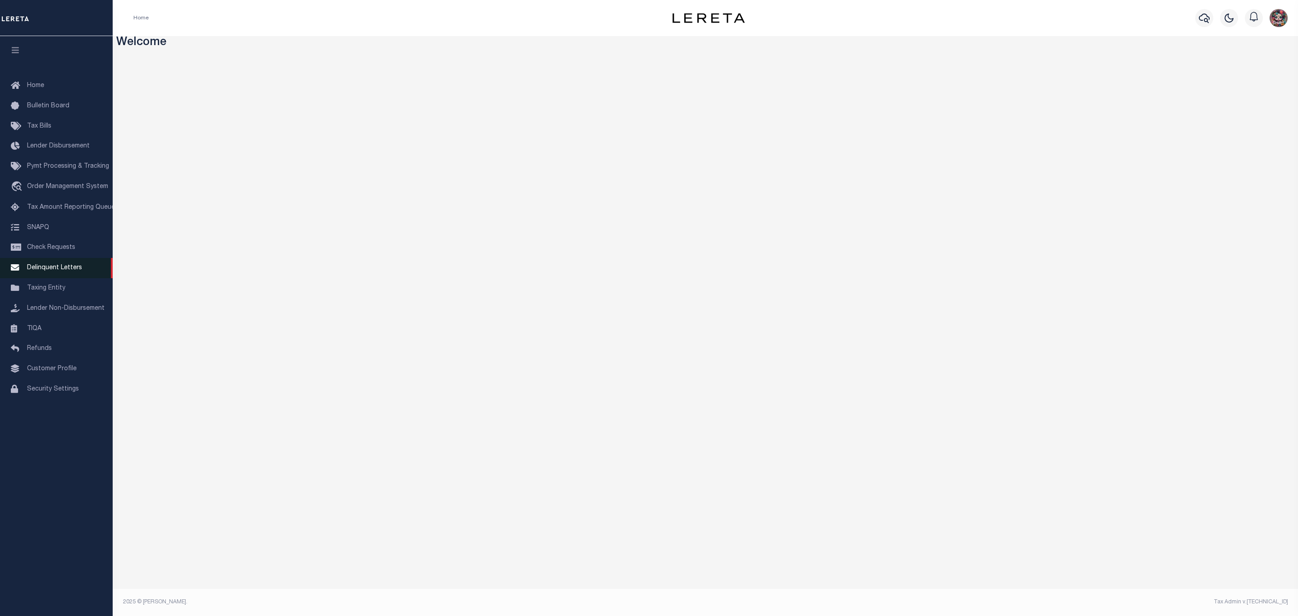  What do you see at coordinates (68, 187) in the screenshot?
I see `span: Order Management System` at bounding box center [68, 187].